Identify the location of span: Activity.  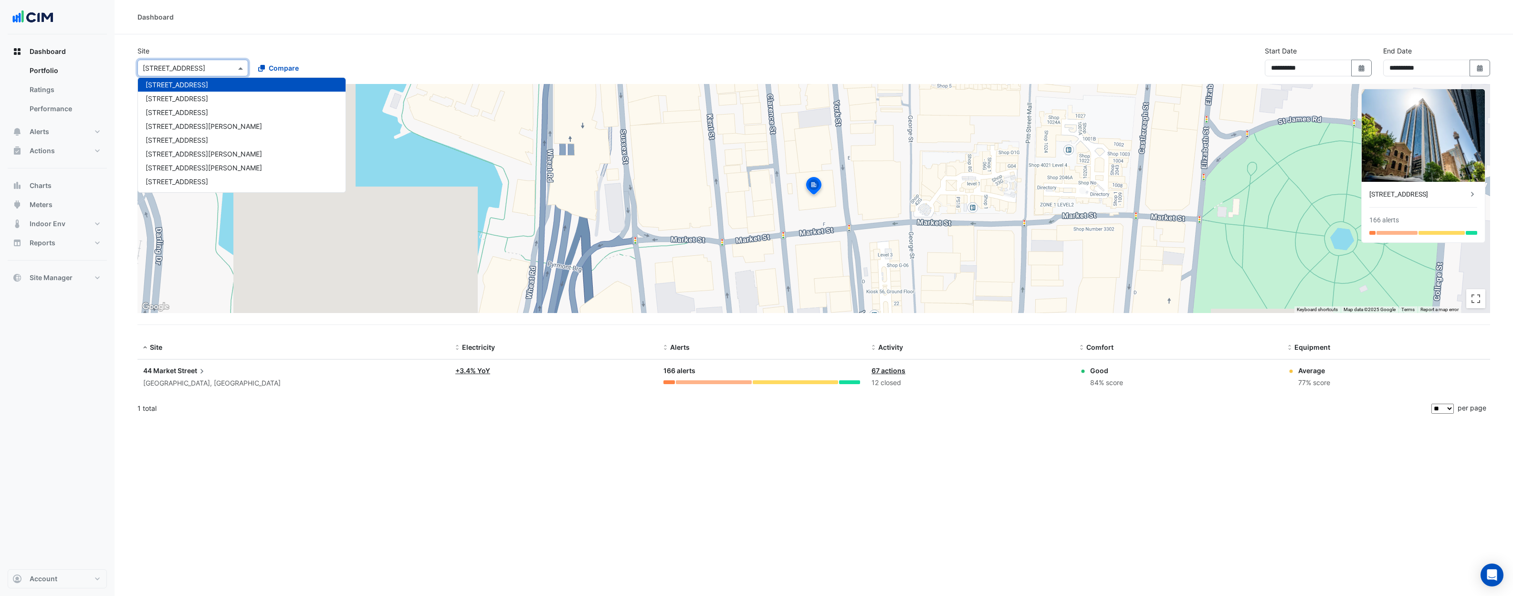
(891, 347).